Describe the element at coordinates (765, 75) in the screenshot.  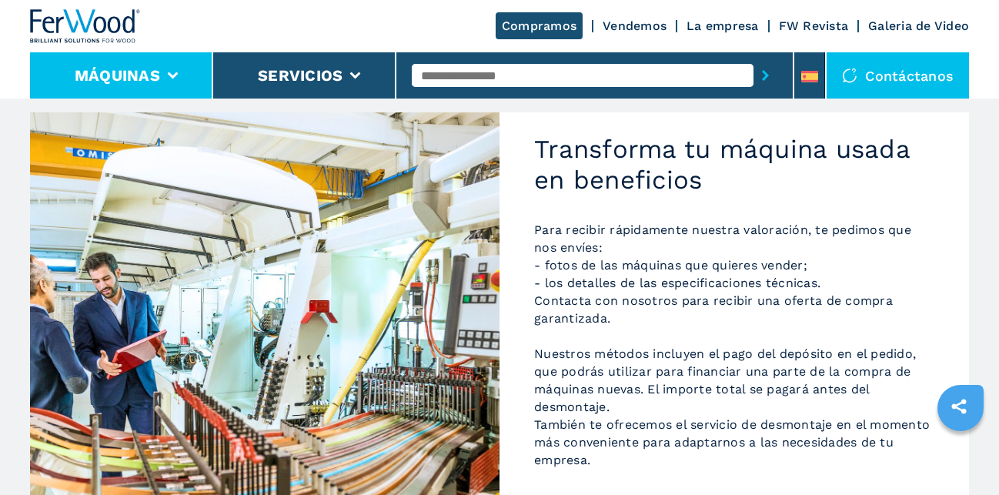
I see `button: submit-button` at that location.